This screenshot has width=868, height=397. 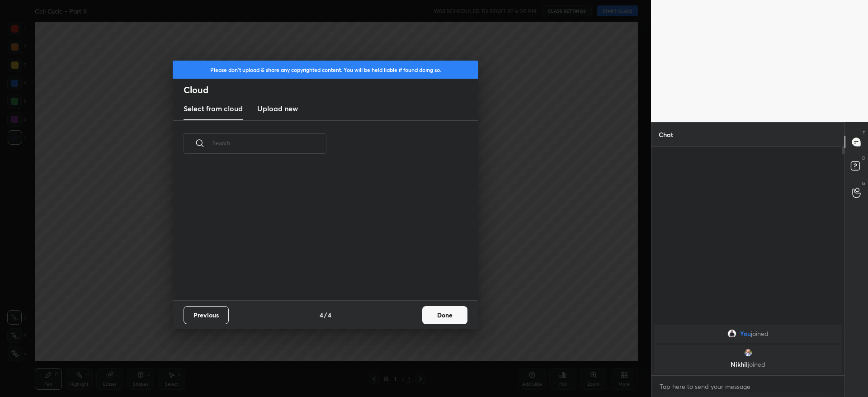 I want to click on p: T, so click(x=864, y=132).